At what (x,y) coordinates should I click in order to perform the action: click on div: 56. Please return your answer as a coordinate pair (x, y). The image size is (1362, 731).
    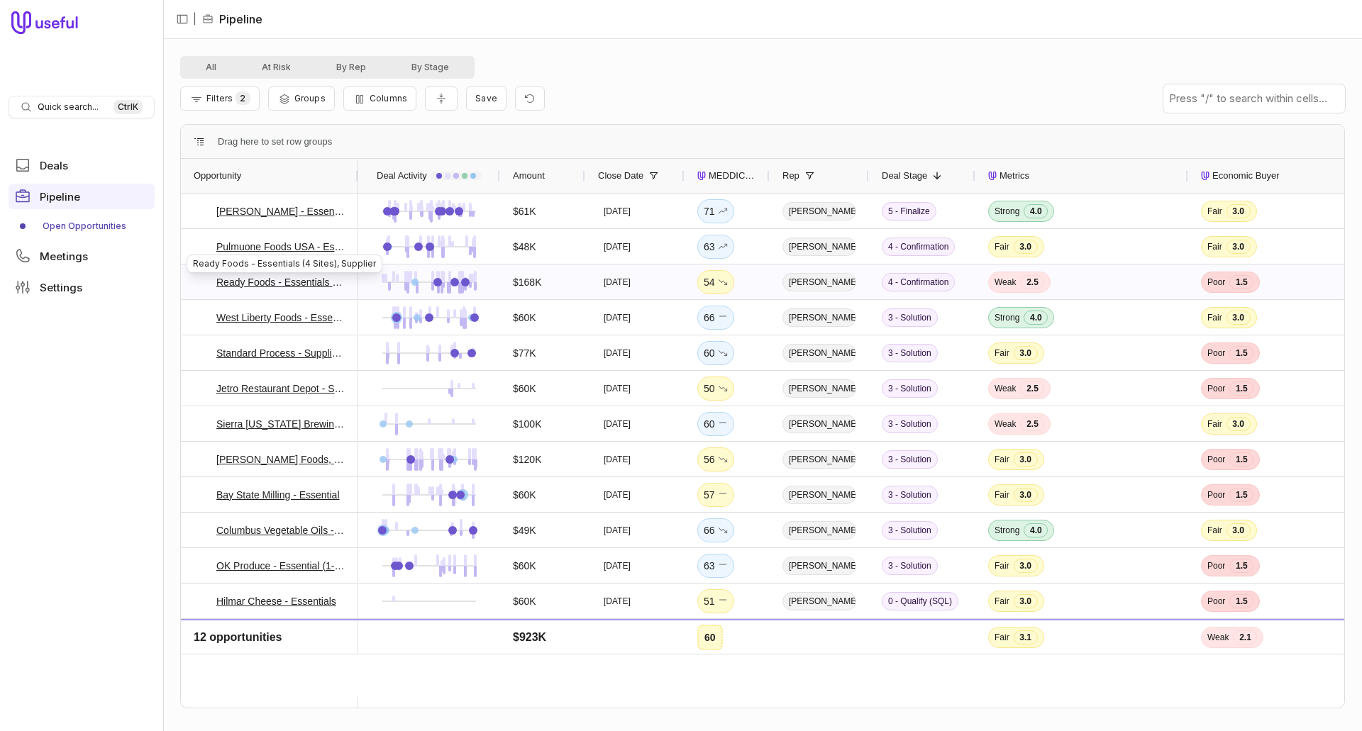
    Looking at the image, I should click on (716, 460).